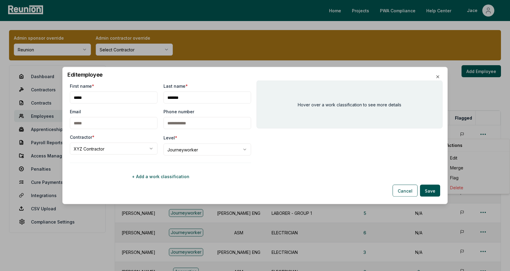 Image resolution: width=510 pixels, height=271 pixels. What do you see at coordinates (255, 75) in the screenshot?
I see `h2: Edit employee` at bounding box center [255, 75].